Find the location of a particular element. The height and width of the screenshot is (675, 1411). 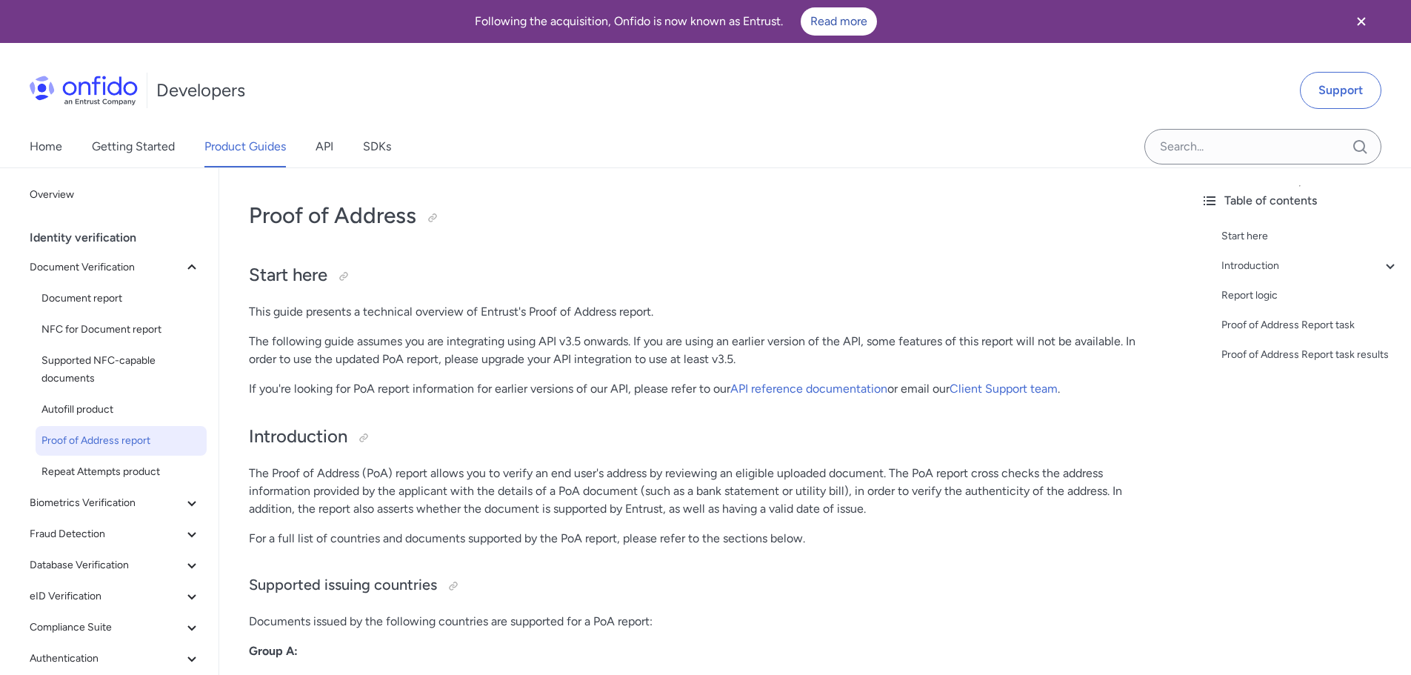

a: Document report is located at coordinates (121, 298).